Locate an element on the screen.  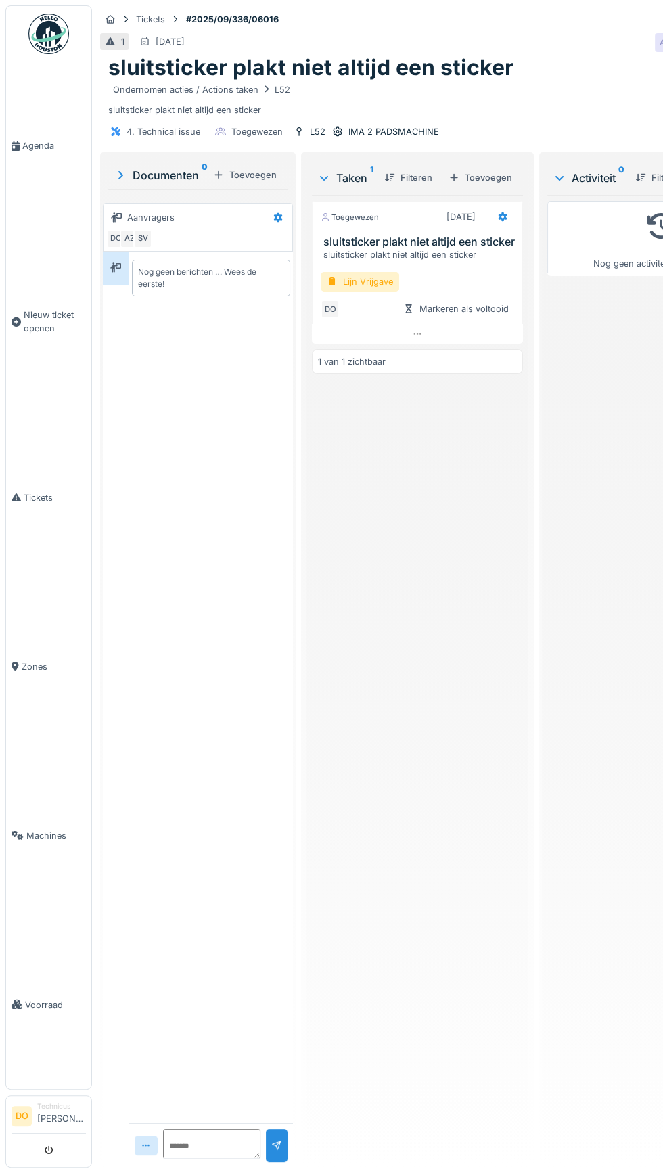
div: 1 is located at coordinates (122, 41).